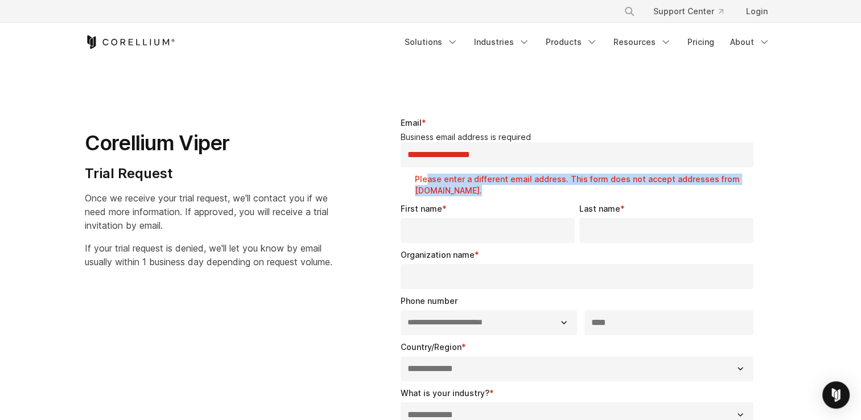 The image size is (861, 420). Describe the element at coordinates (571, 42) in the screenshot. I see `a: Products` at that location.